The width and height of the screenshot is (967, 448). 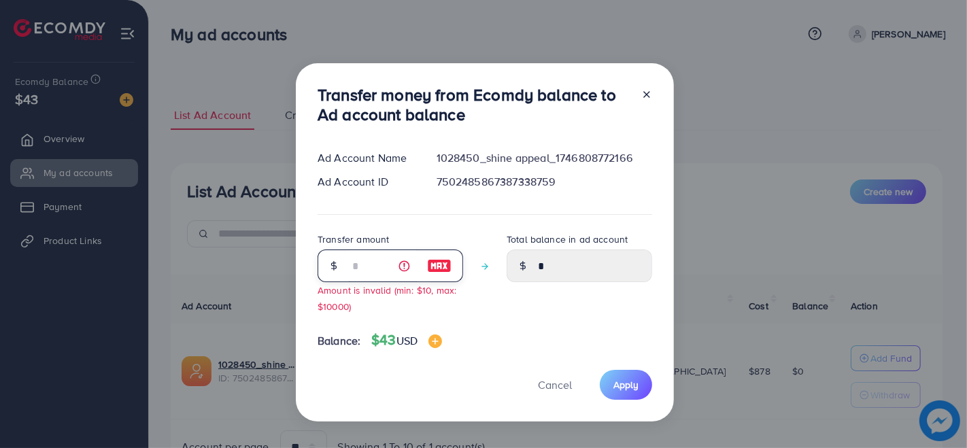 I want to click on span: Apply, so click(x=625, y=385).